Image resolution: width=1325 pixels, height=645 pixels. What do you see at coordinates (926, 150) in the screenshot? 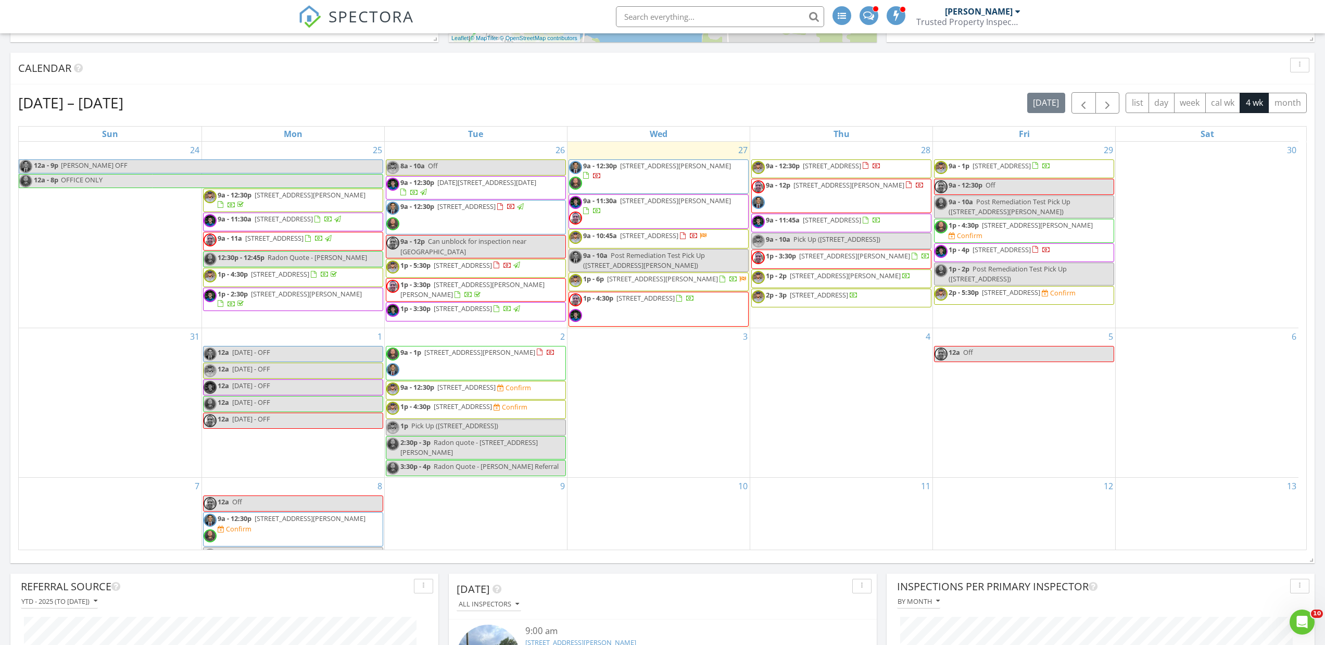
I see `a: Go to August 28, 2025` at bounding box center [926, 150].